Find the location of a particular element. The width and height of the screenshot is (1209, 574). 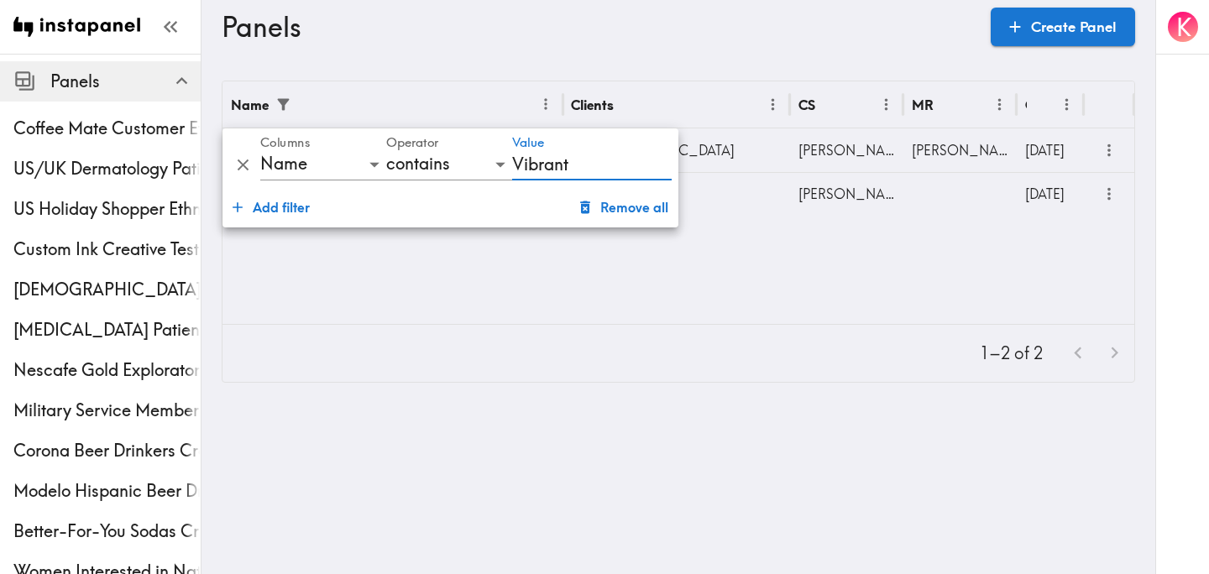

div: Corona Beer Drinkers Creative Testing is located at coordinates (107, 451).